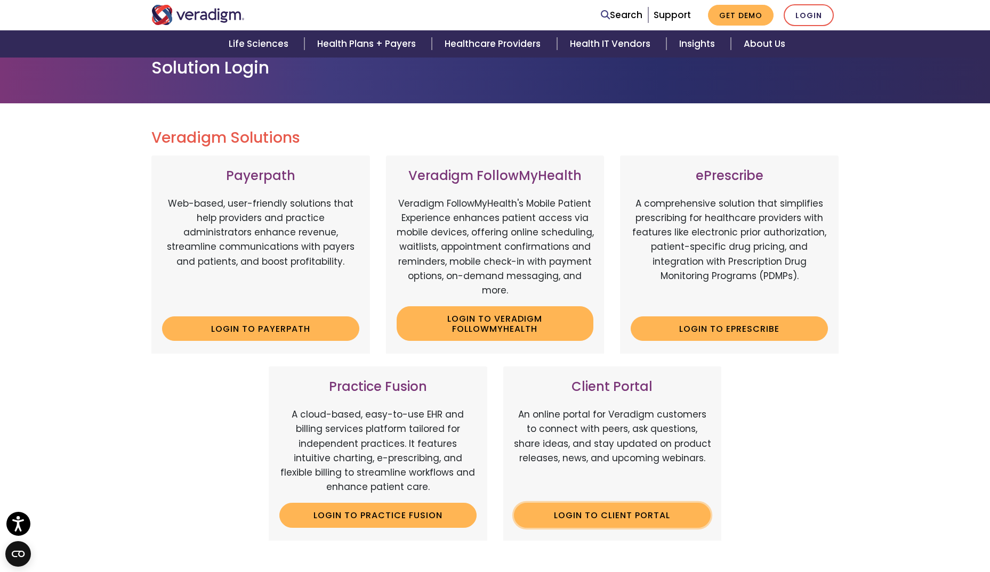 Image resolution: width=990 pixels, height=572 pixels. I want to click on a: Login to Veradigm FollowMyHealth, so click(495, 323).